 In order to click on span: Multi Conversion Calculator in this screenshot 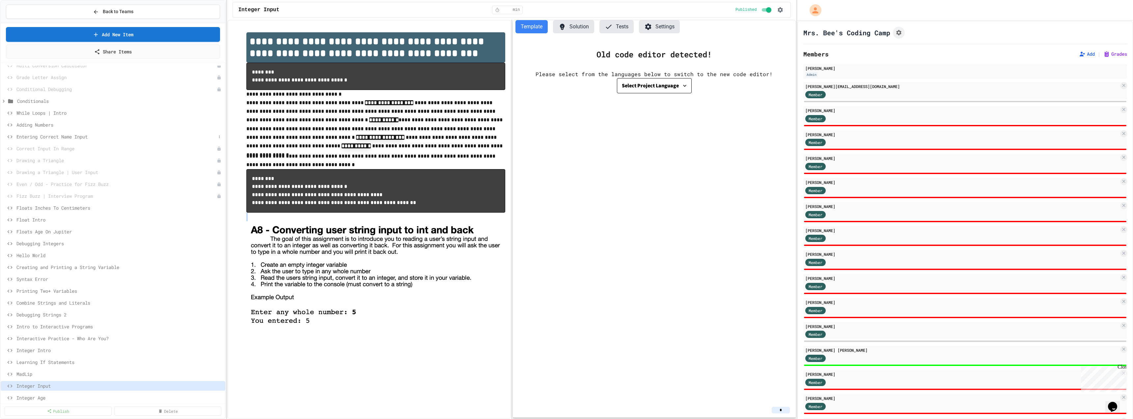, I will do `click(117, 65)`.